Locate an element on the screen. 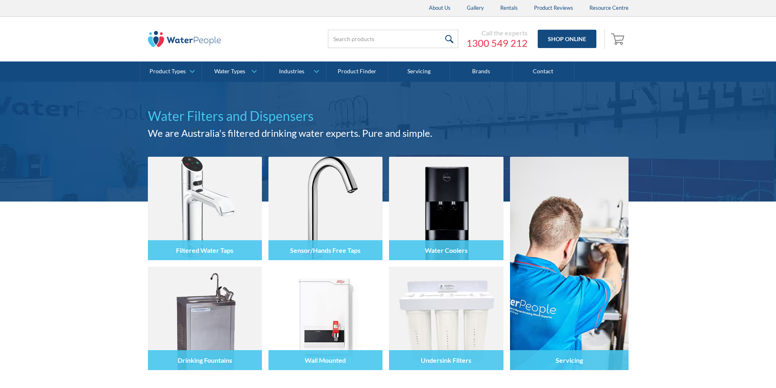 The image size is (776, 388). a: Sensor/Hands Free Taps is located at coordinates (326, 209).